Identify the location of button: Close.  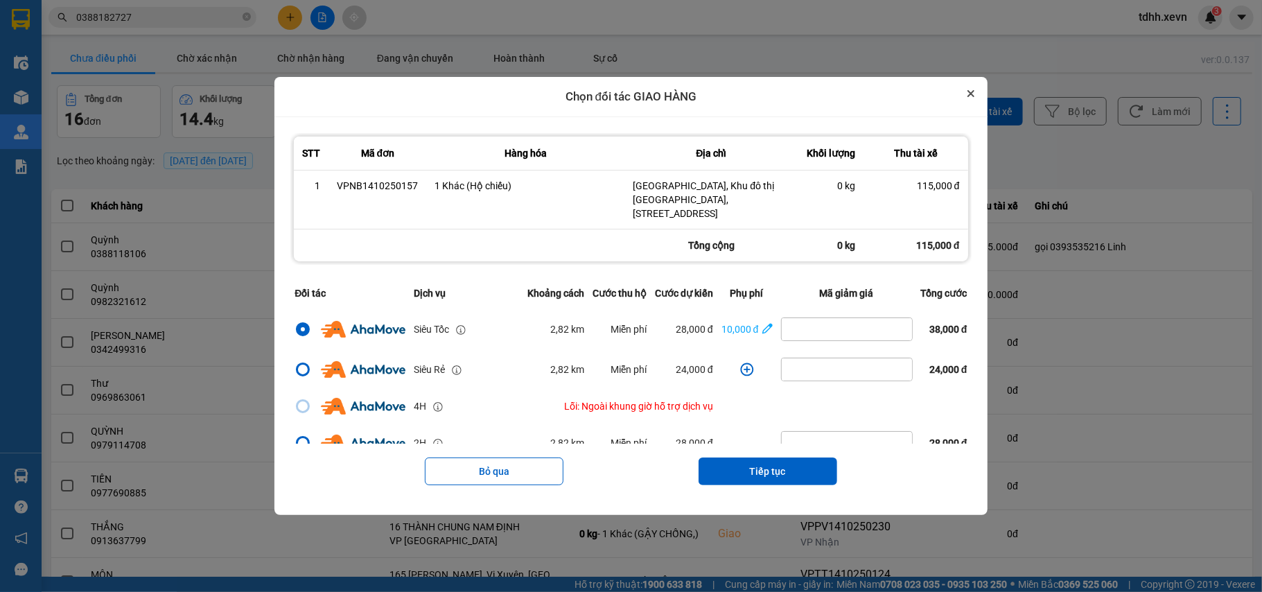
(971, 94).